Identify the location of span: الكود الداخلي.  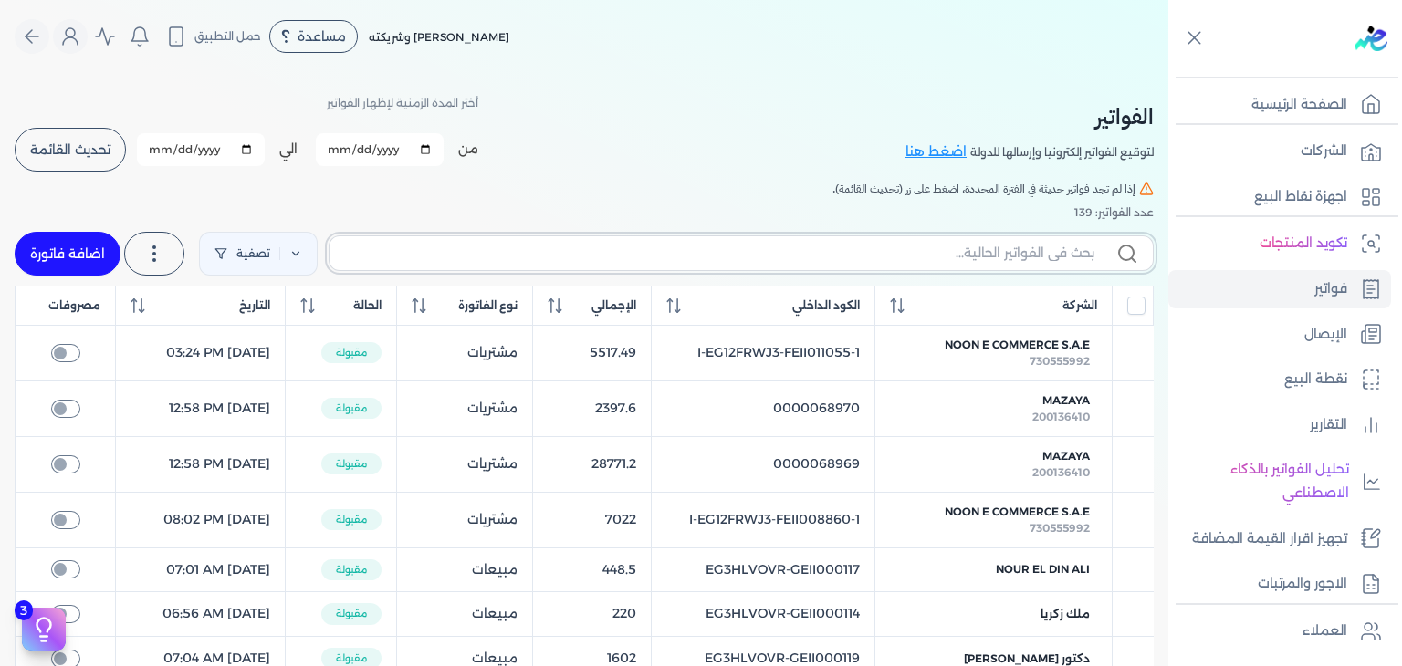
(826, 306).